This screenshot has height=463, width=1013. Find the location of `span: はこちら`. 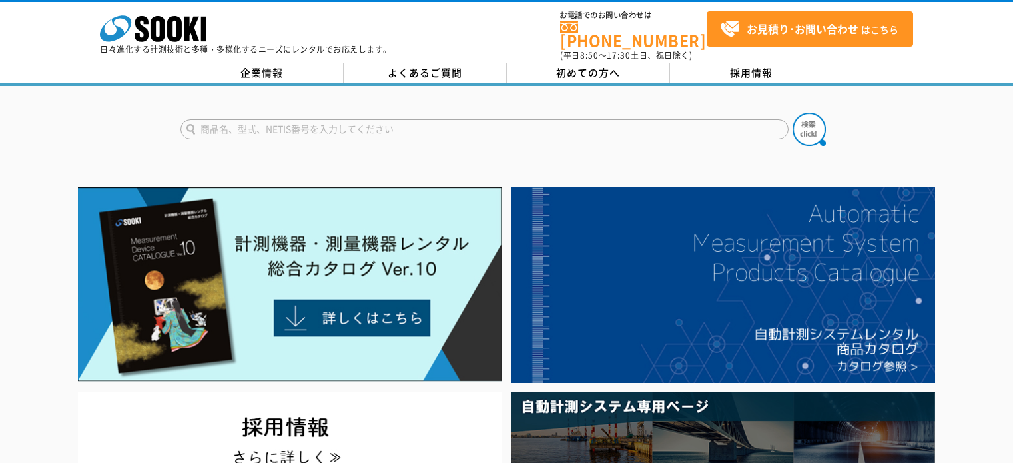

span: はこちら is located at coordinates (809, 29).